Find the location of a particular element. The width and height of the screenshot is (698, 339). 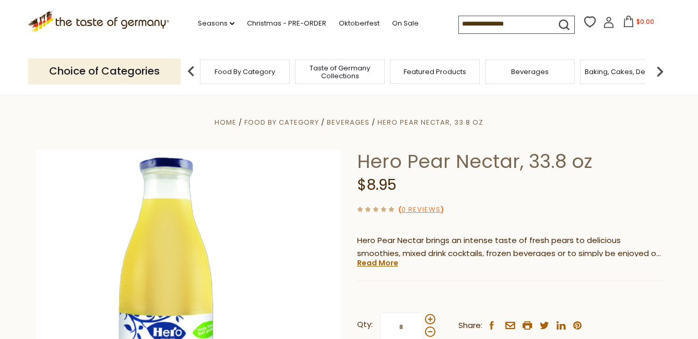

a: Taste of Germany Collections is located at coordinates (340, 72).